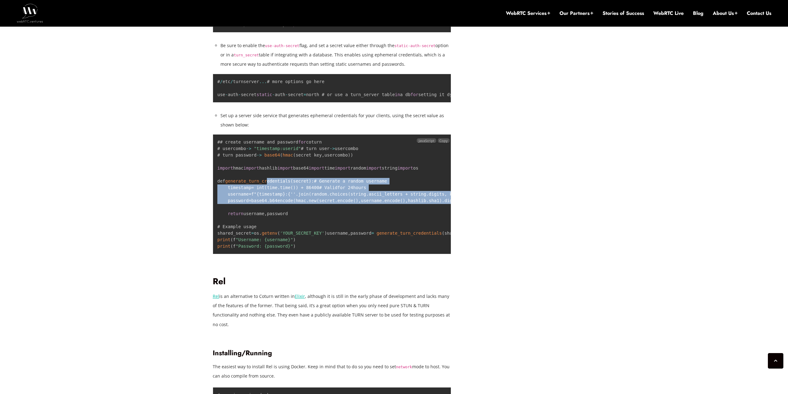 This screenshot has height=394, width=788. What do you see at coordinates (312, 200) in the screenshot?
I see `span: new` at bounding box center [312, 200].